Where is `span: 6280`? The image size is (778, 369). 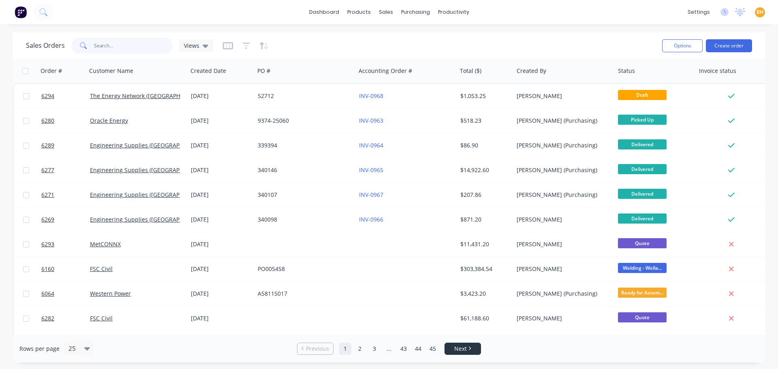 span: 6280 is located at coordinates (48, 121).